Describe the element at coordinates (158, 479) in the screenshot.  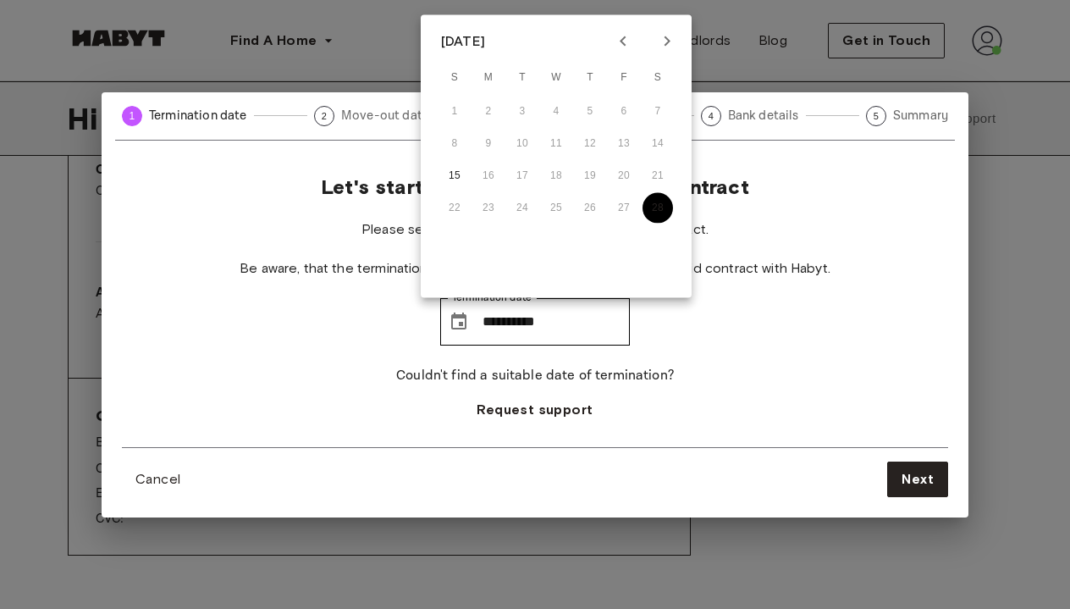
I see `span: Cancel` at that location.